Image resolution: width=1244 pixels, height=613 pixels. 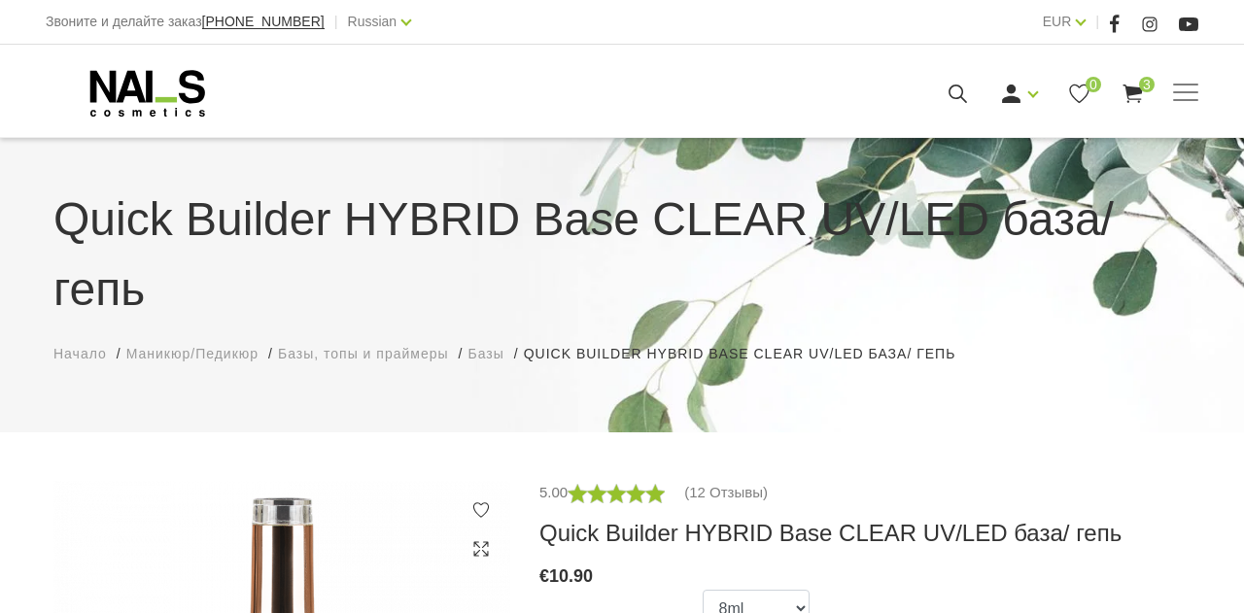 I want to click on span: Базы, топы и праймеры, so click(x=363, y=354).